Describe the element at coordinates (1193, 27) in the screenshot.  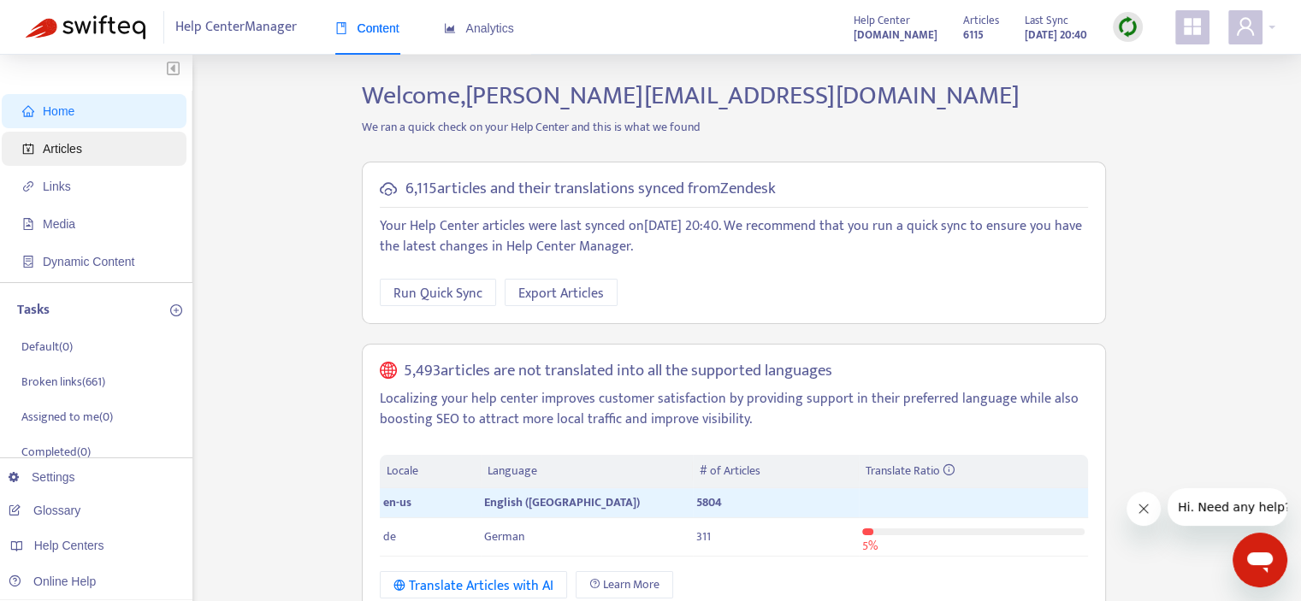
I see `span: appstore` at that location.